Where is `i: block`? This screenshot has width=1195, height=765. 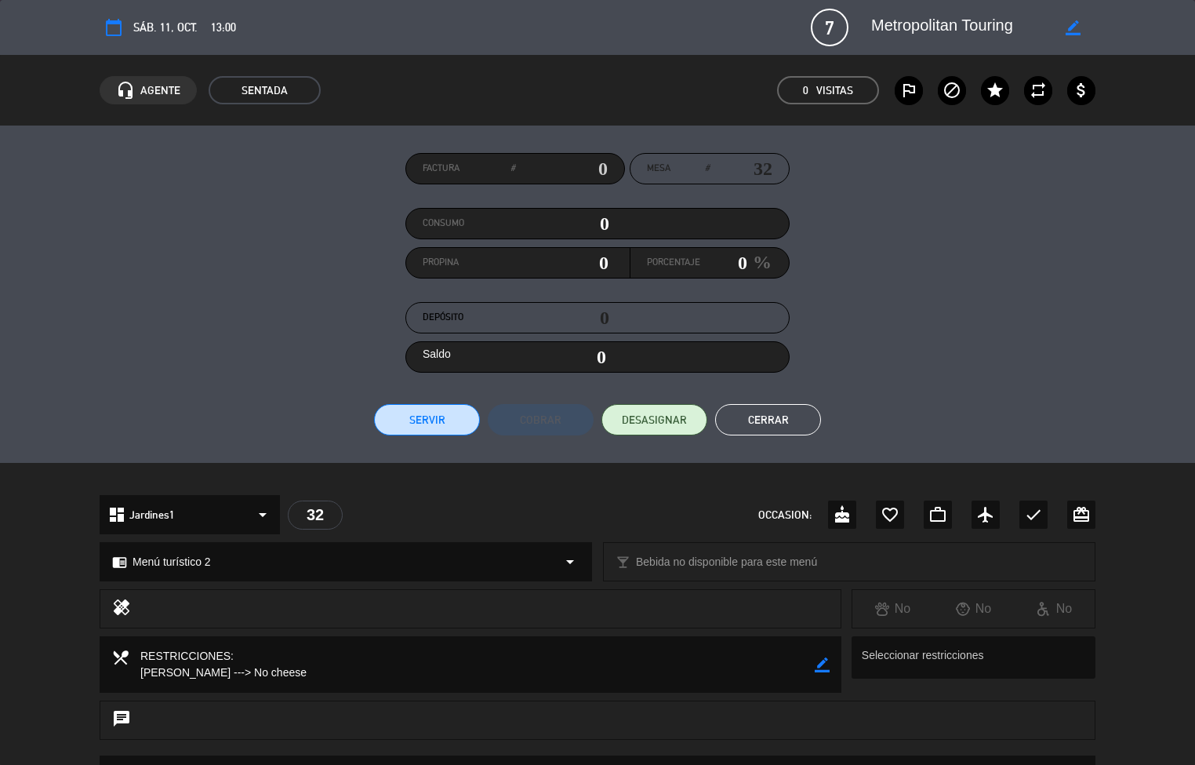
i: block is located at coordinates (952, 90).